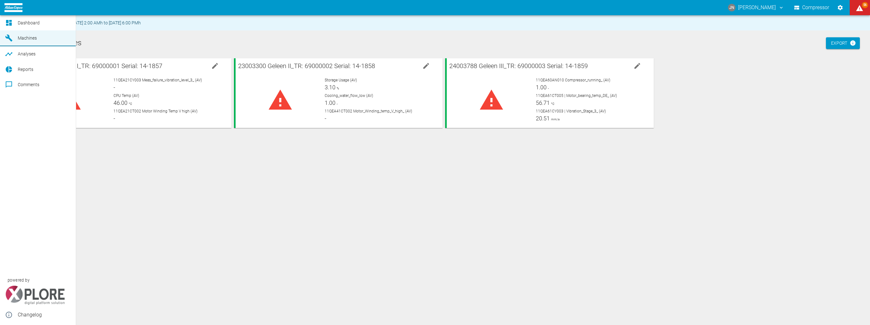  What do you see at coordinates (518, 66) in the screenshot?
I see `span: 24003788 Geleen III_TR: 69000003 Serial: 14-1859` at bounding box center [518, 66].